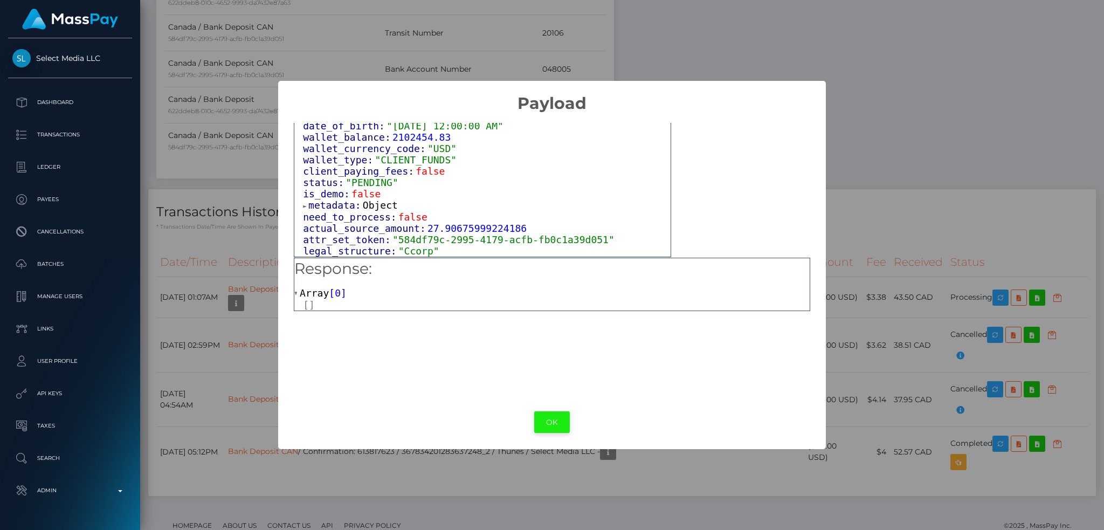  I want to click on span: 2102454.83, so click(422, 137).